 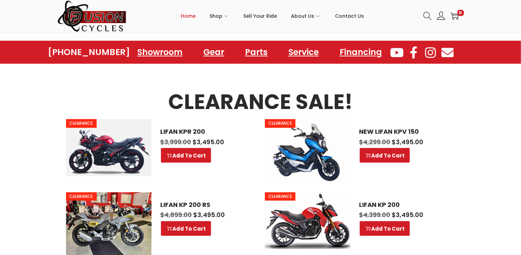 I want to click on img: LIFAN KPR 200, so click(x=109, y=147).